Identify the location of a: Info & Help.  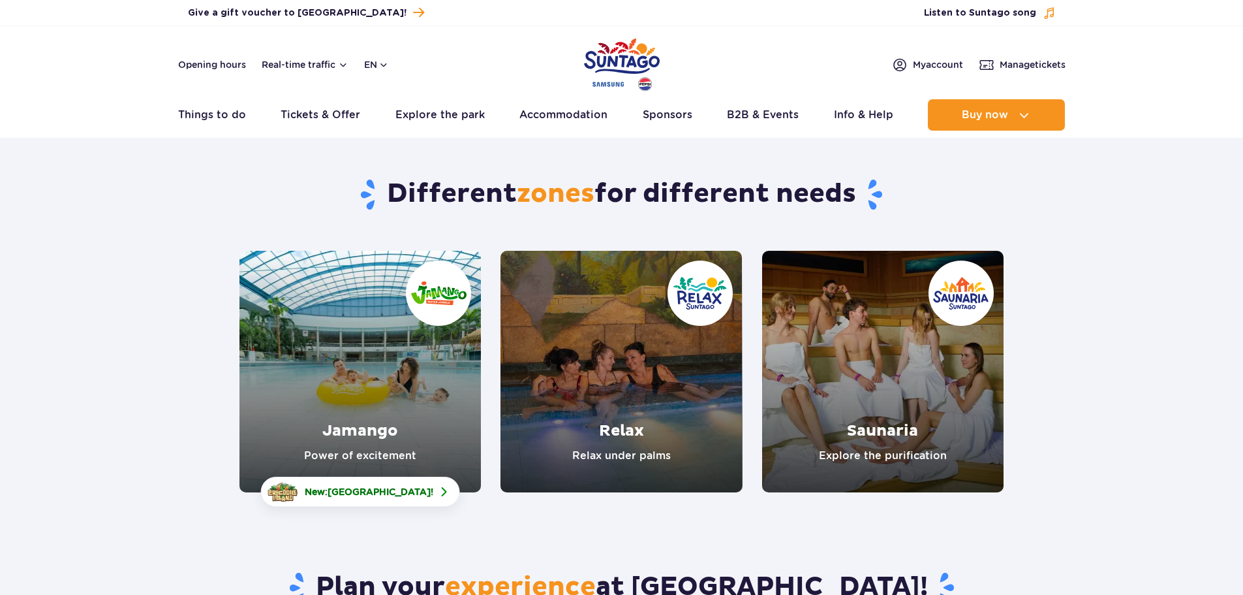
(863, 115).